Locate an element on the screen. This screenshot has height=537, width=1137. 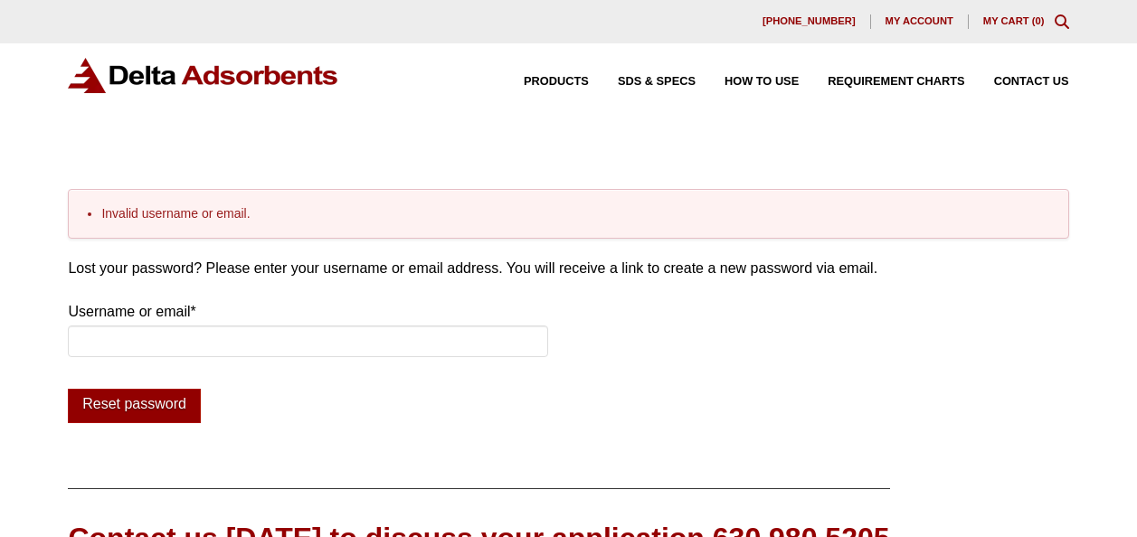
a: My account is located at coordinates (920, 22).